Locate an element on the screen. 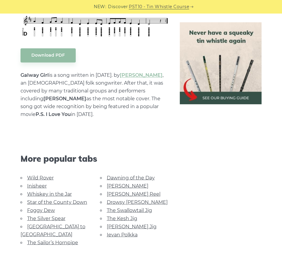 This screenshot has height=256, width=282. span: NEW: is located at coordinates (100, 7).